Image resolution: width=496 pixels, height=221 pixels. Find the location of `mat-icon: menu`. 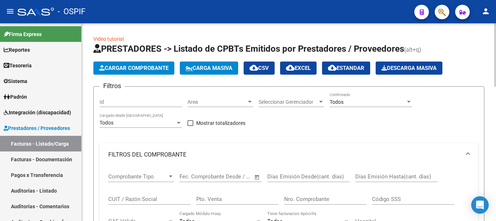

mat-icon: menu is located at coordinates (10, 11).